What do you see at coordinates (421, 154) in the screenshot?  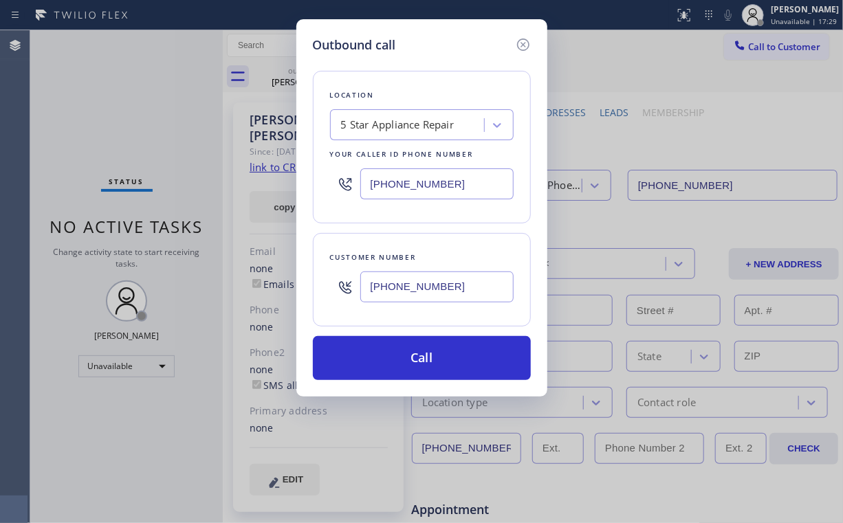 I see `div: Your caller id phone number` at bounding box center [421, 154].